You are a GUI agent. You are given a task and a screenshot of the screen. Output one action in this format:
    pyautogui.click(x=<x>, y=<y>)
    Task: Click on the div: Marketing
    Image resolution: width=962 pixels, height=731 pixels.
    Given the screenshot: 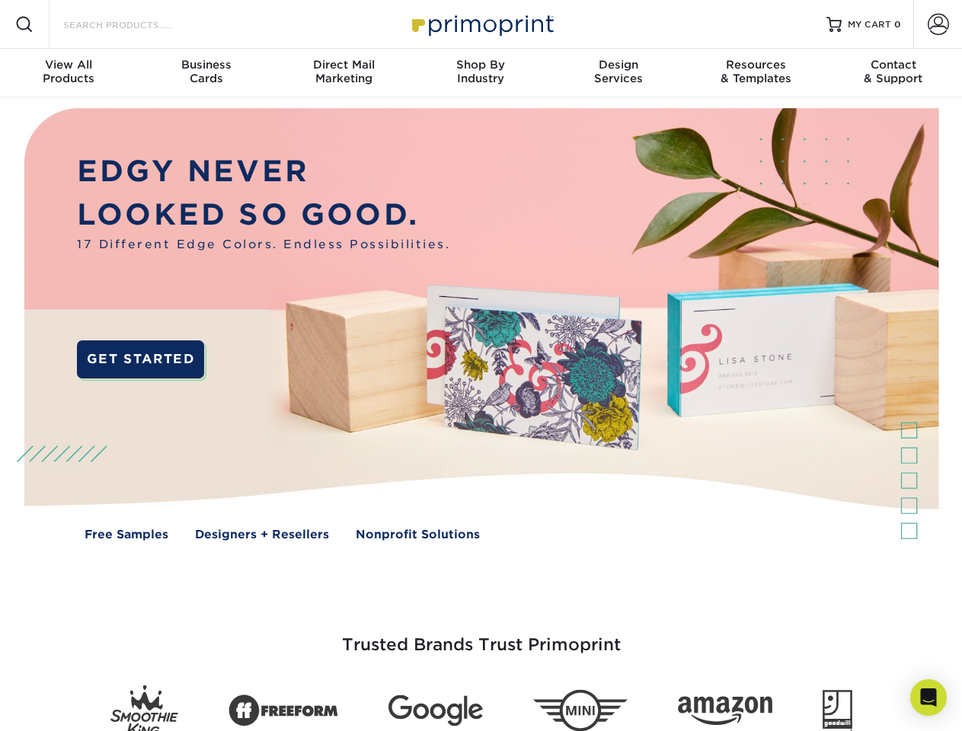 What is the action you would take?
    pyautogui.click(x=344, y=72)
    